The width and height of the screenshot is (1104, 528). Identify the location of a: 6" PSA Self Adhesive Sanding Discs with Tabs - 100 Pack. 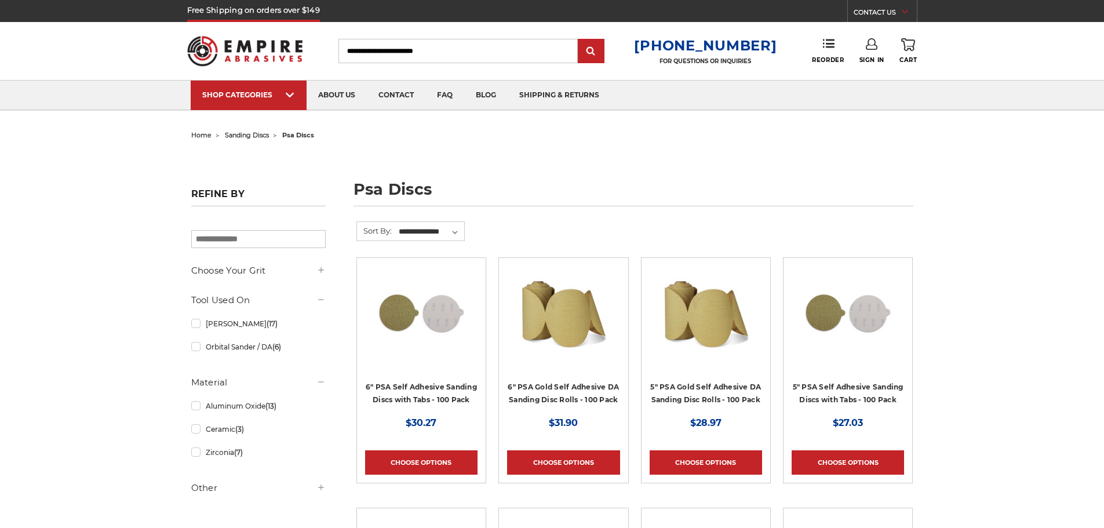
(421, 394).